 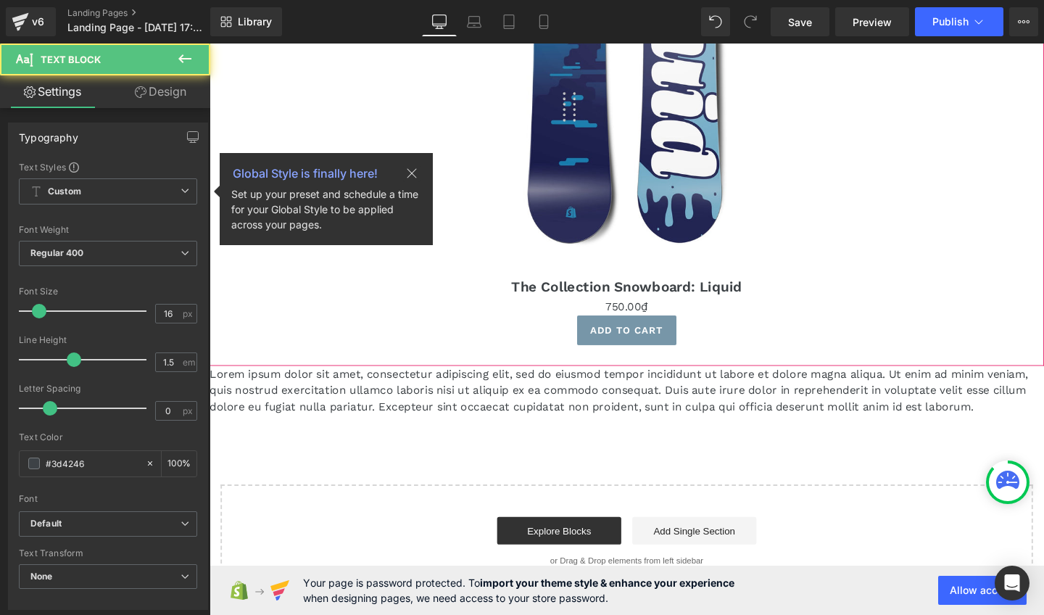 What do you see at coordinates (368, 512) in the screenshot?
I see `a: Explore Blocks` at bounding box center [368, 512].